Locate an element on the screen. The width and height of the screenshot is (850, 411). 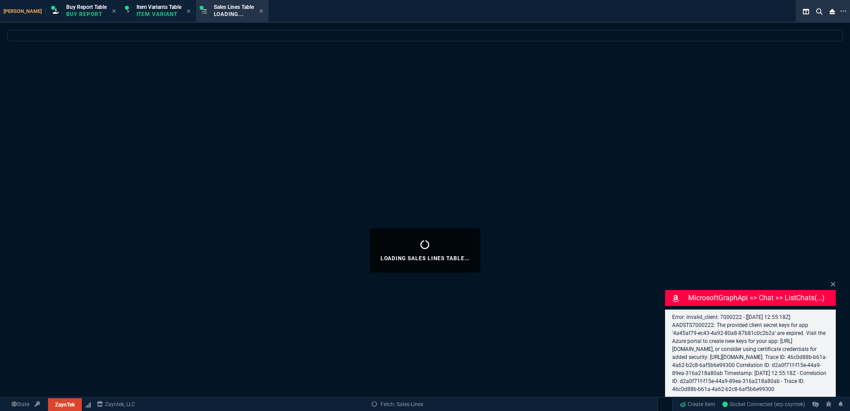
a: B3L1r2SaWekRaNe4AAEB is located at coordinates (764, 404).